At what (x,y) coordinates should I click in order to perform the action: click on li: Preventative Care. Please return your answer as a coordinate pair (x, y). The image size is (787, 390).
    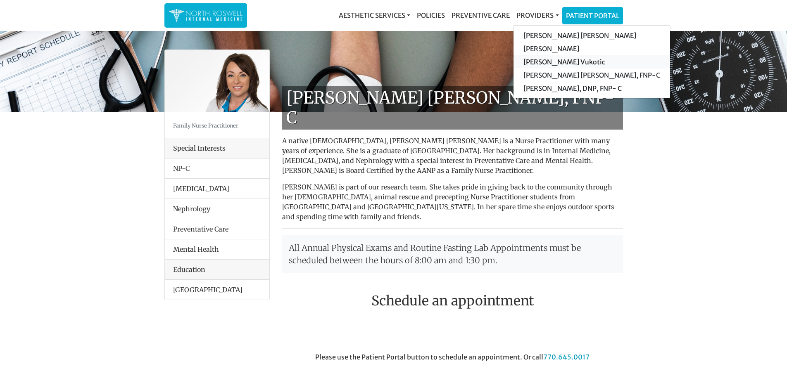
    Looking at the image, I should click on (217, 229).